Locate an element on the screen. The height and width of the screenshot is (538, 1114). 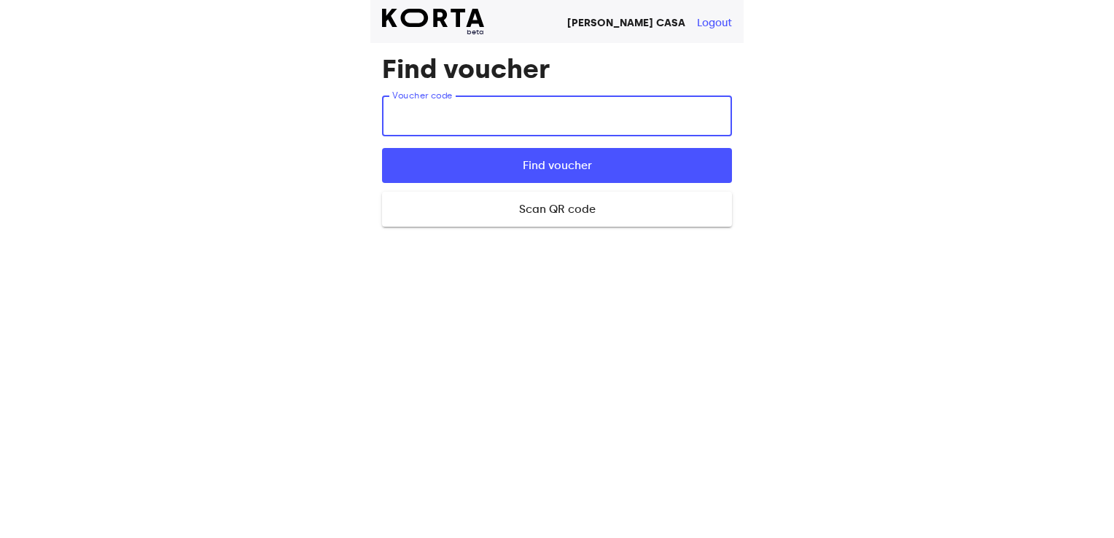
button: Scan QR code is located at coordinates (557, 209).